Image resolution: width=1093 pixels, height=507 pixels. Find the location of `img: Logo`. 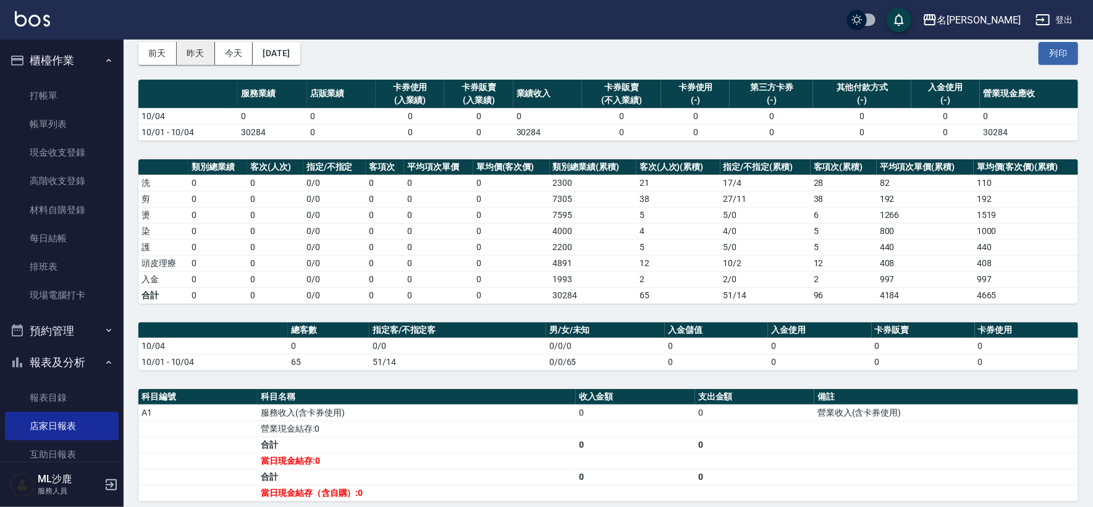

img: Logo is located at coordinates (32, 19).